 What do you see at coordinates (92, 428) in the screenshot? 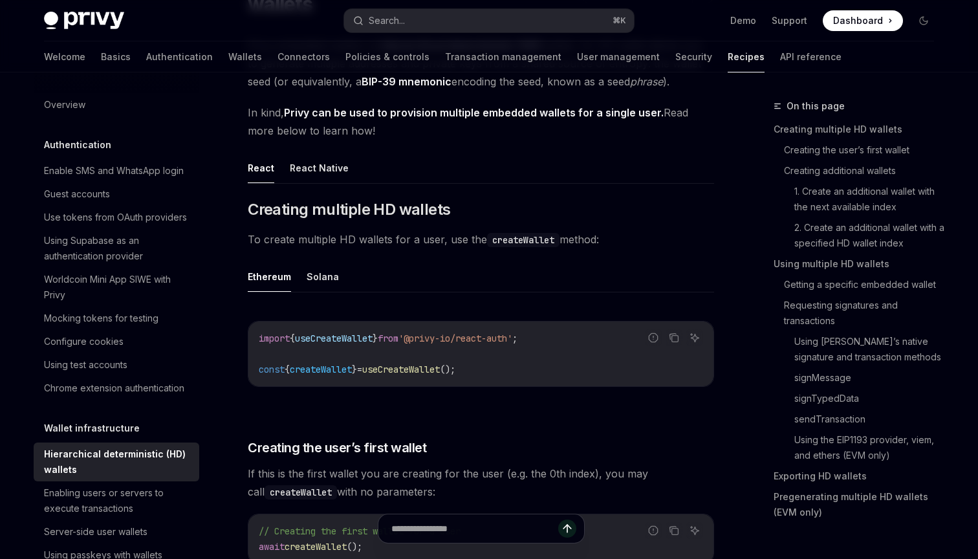
I see `h5: Wallet infrastructure` at bounding box center [92, 428].